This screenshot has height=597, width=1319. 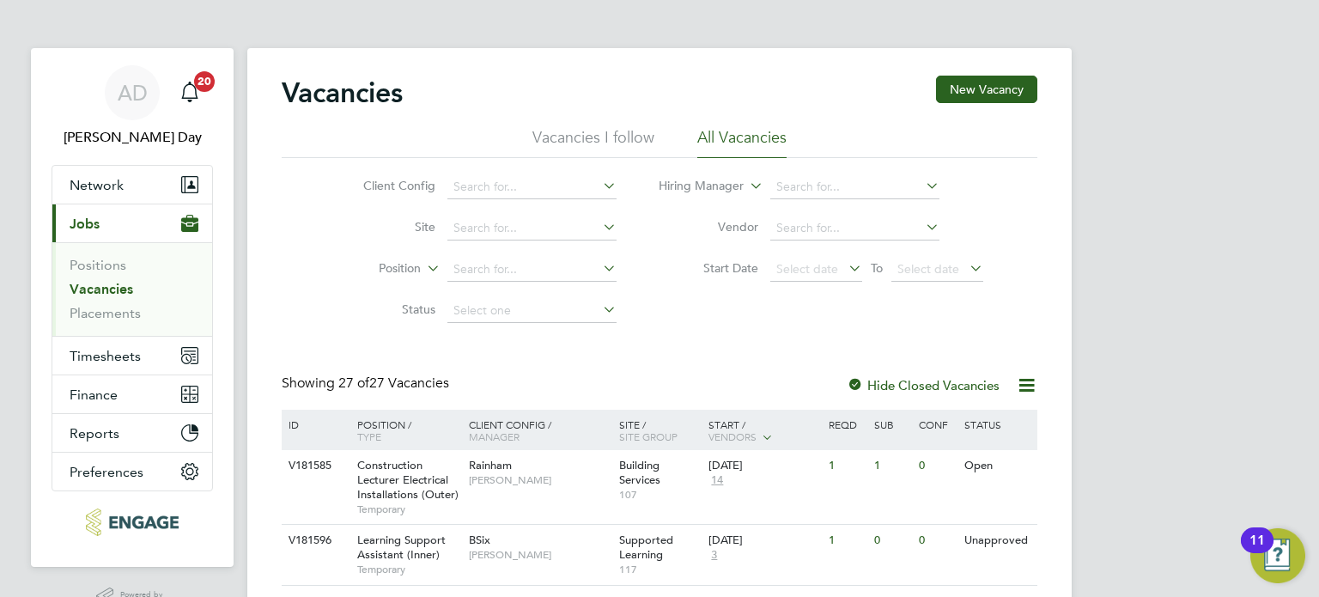 What do you see at coordinates (401, 547) in the screenshot?
I see `span: Learning Support Assistant (Inner)` at bounding box center [401, 547].